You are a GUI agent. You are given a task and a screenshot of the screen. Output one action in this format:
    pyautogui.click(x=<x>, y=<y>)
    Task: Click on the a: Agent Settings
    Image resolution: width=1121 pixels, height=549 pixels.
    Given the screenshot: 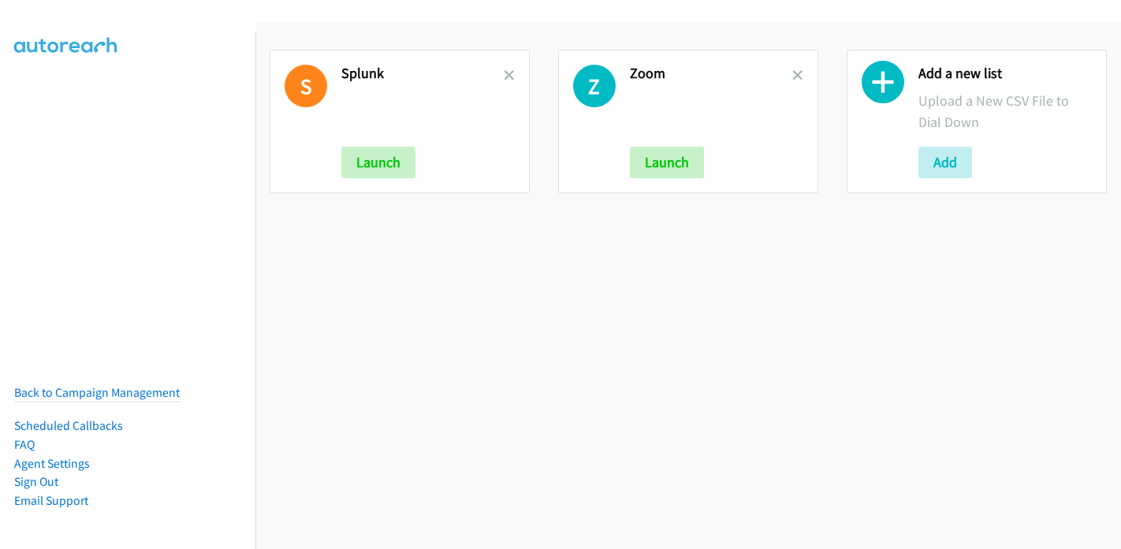 What is the action you would take?
    pyautogui.click(x=52, y=463)
    